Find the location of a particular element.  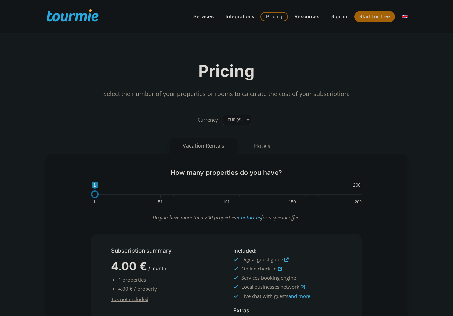

span: Local businesses network is located at coordinates (271, 286).